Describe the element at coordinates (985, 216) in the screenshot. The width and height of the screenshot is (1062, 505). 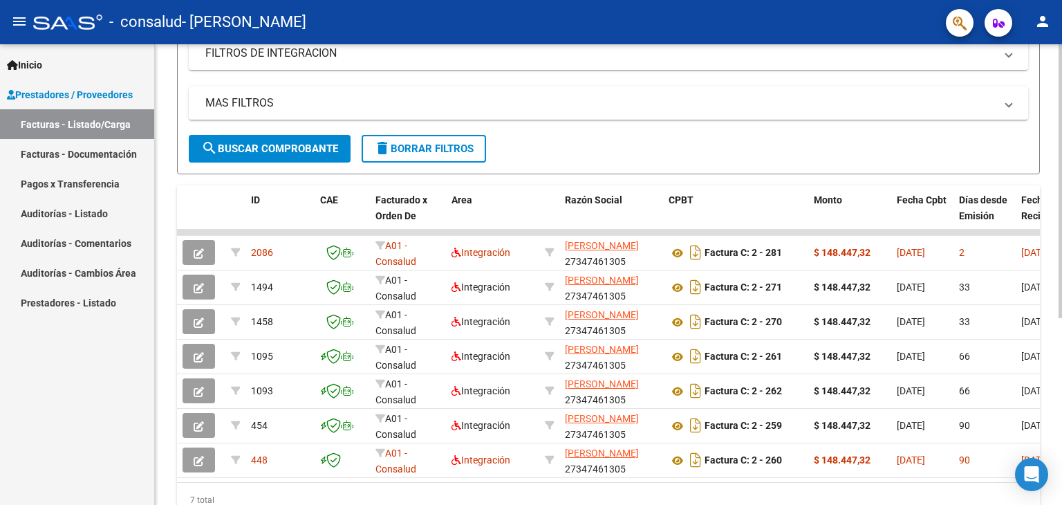
I see `datatable-header-cell: Días desde Emisión` at that location.